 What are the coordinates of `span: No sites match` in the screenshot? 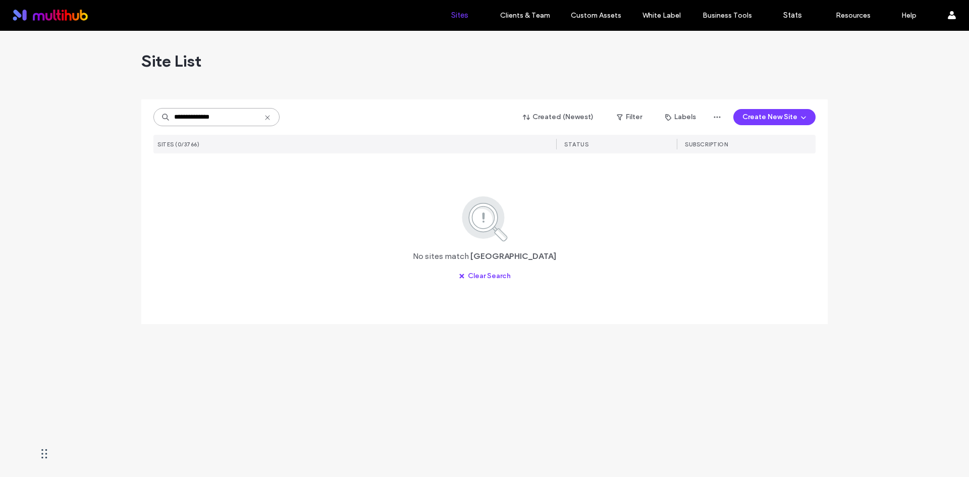 It's located at (441, 256).